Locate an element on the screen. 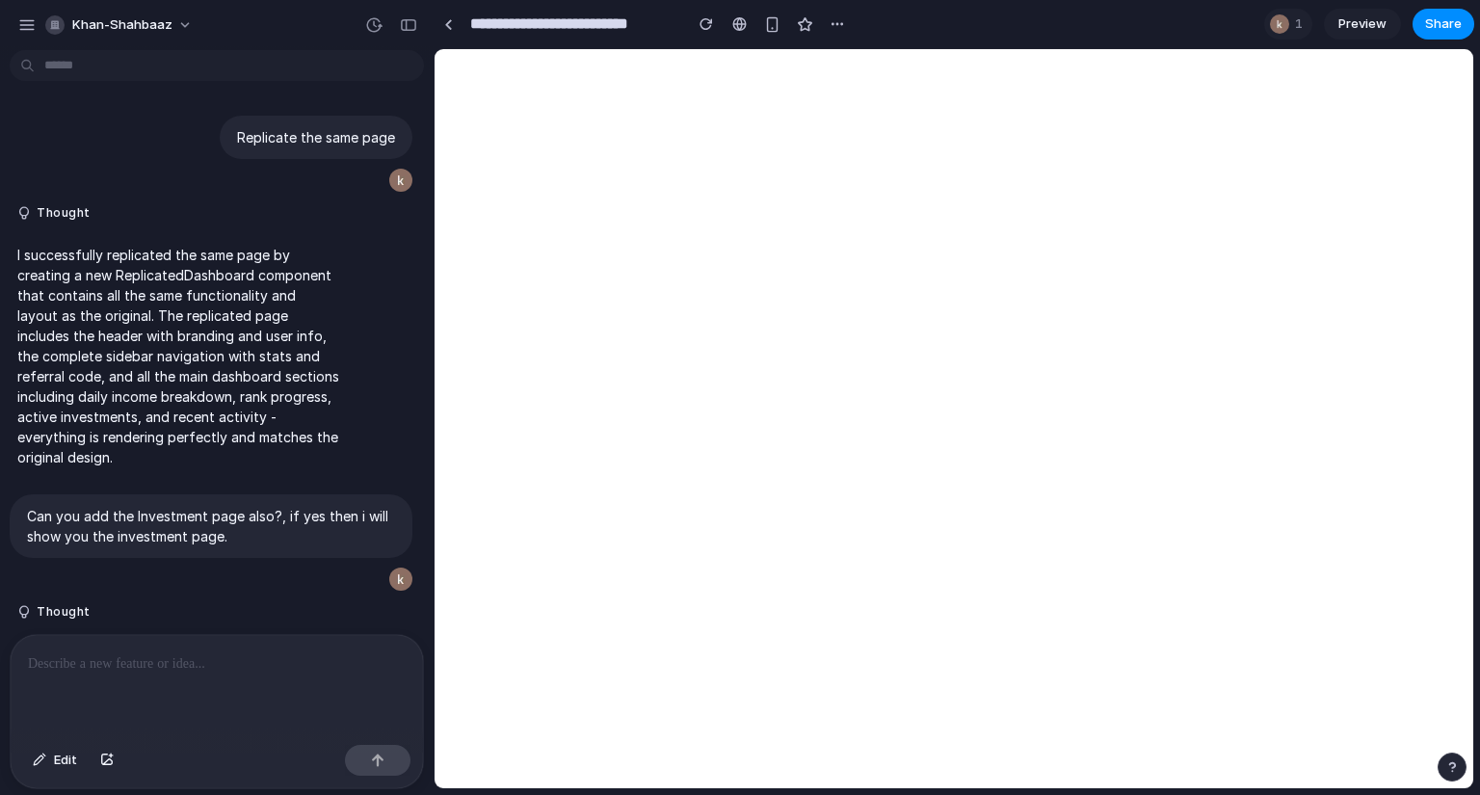 The width and height of the screenshot is (1480, 795). button: khan-shahbaaz is located at coordinates (119, 25).